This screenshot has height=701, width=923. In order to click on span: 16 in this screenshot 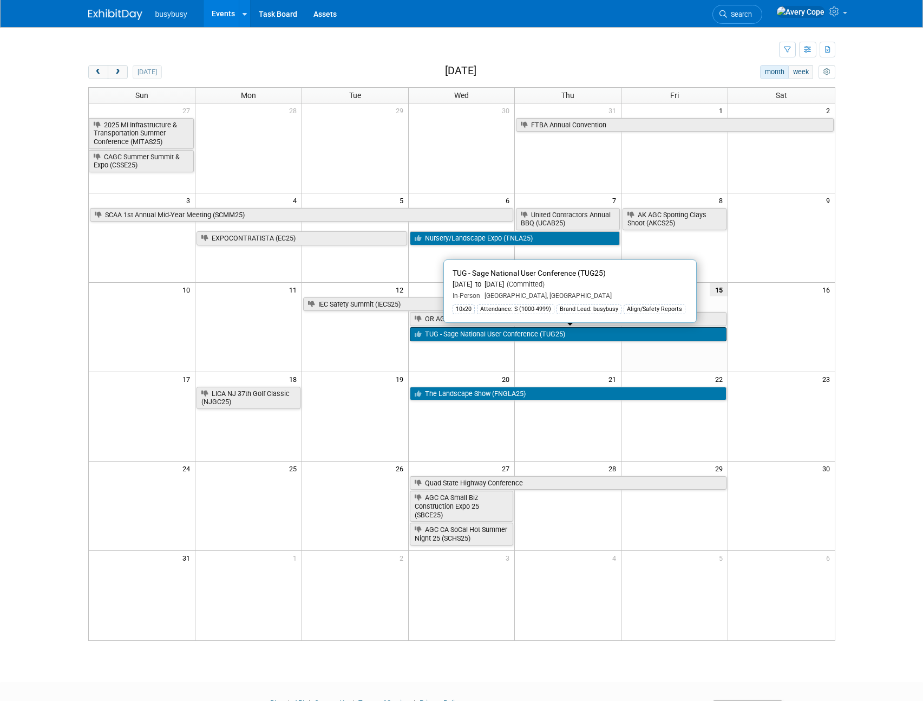, I will do `click(828, 289)`.